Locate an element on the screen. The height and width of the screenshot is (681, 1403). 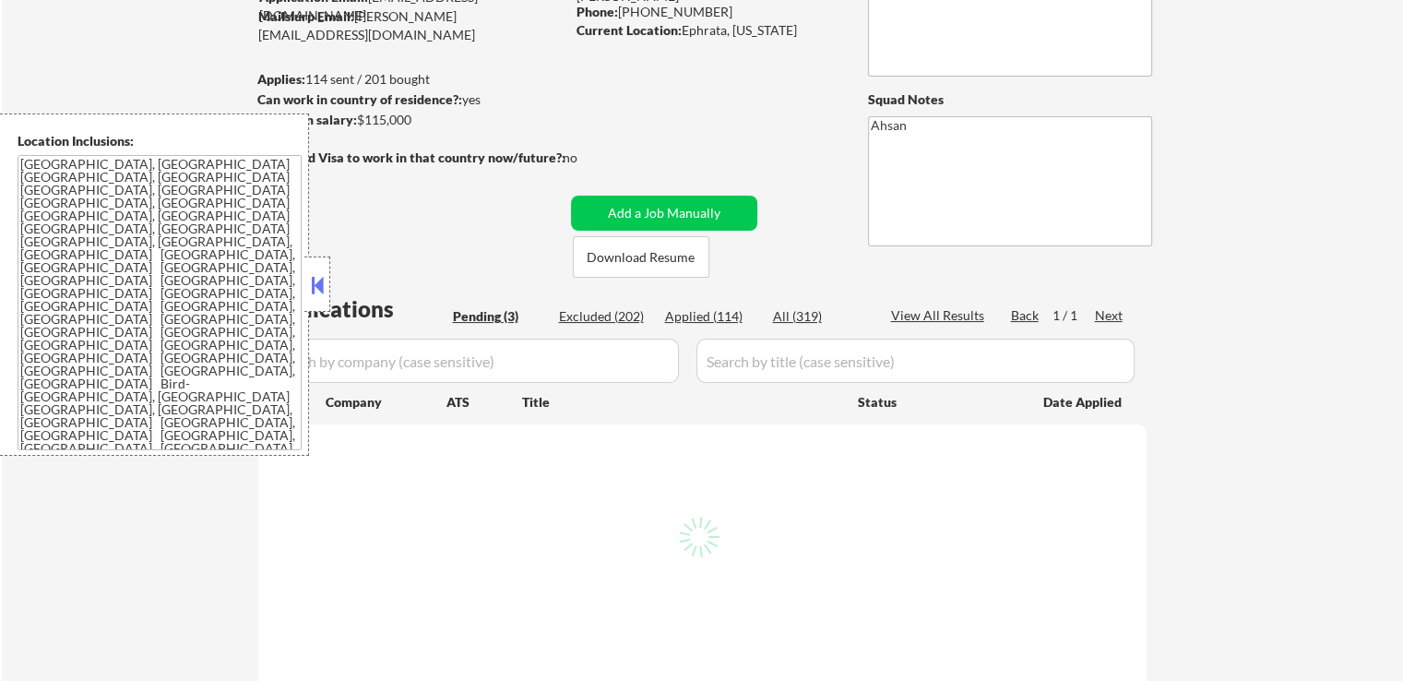
strong: Can work in country of residence?: is located at coordinates (360, 99).